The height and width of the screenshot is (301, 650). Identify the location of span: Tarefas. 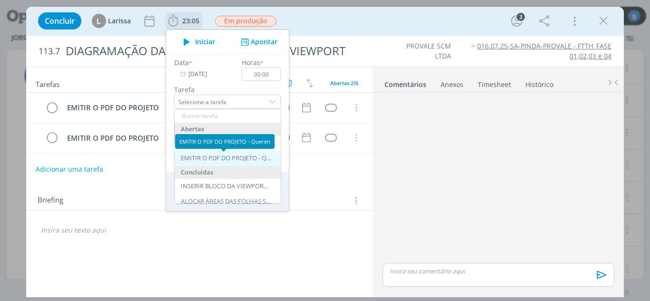
(48, 83).